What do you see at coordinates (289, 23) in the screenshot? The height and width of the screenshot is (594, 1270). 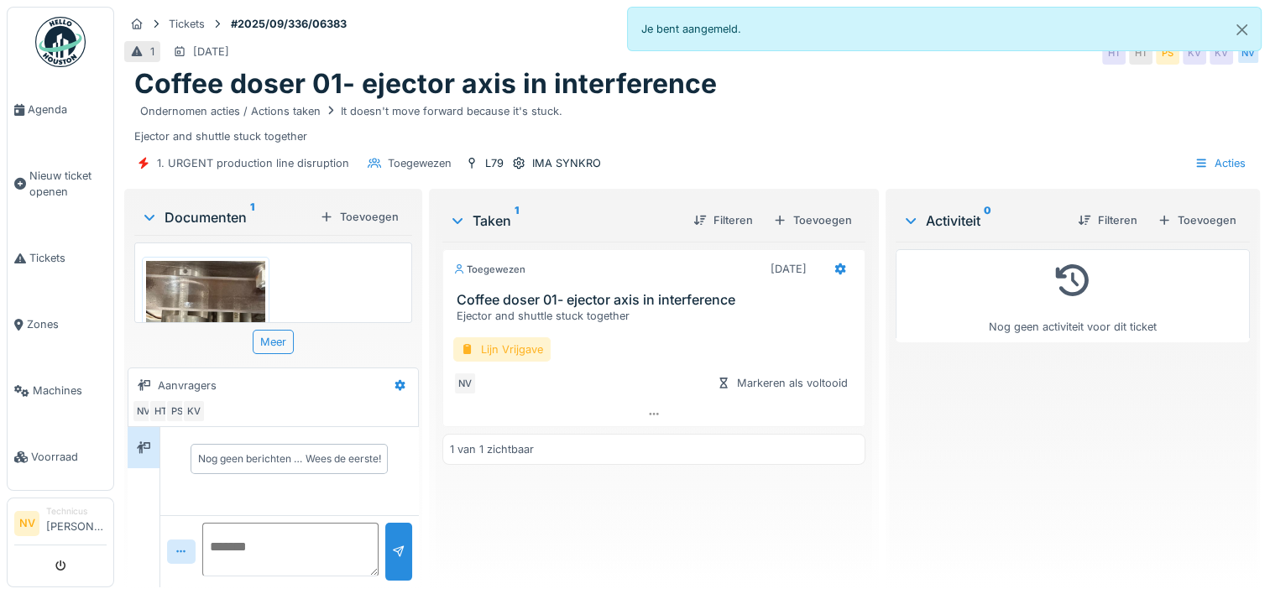 I see `strong: #2025/09/336/06383` at bounding box center [289, 23].